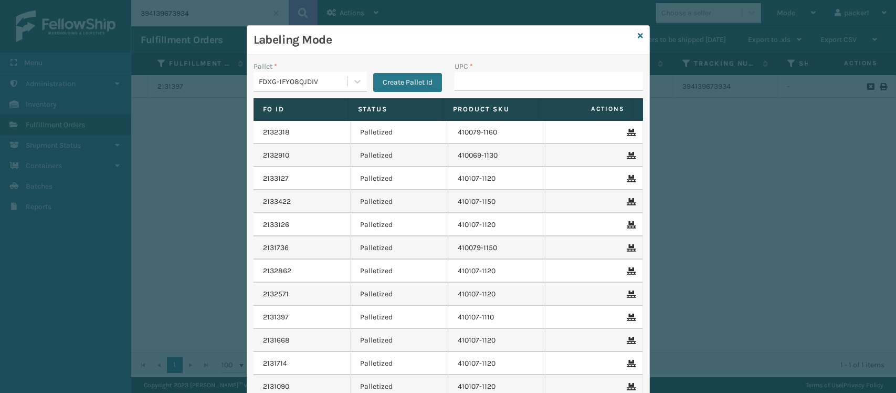 This screenshot has height=393, width=896. I want to click on td: 410107-1150, so click(497, 202).